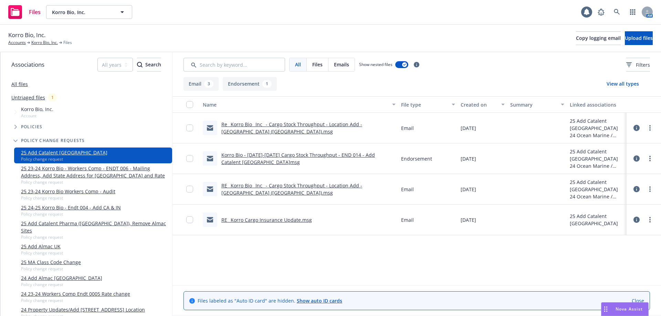 The width and height of the screenshot is (661, 316). Describe the element at coordinates (605, 309) in the screenshot. I see `div: Drag to move` at that location.